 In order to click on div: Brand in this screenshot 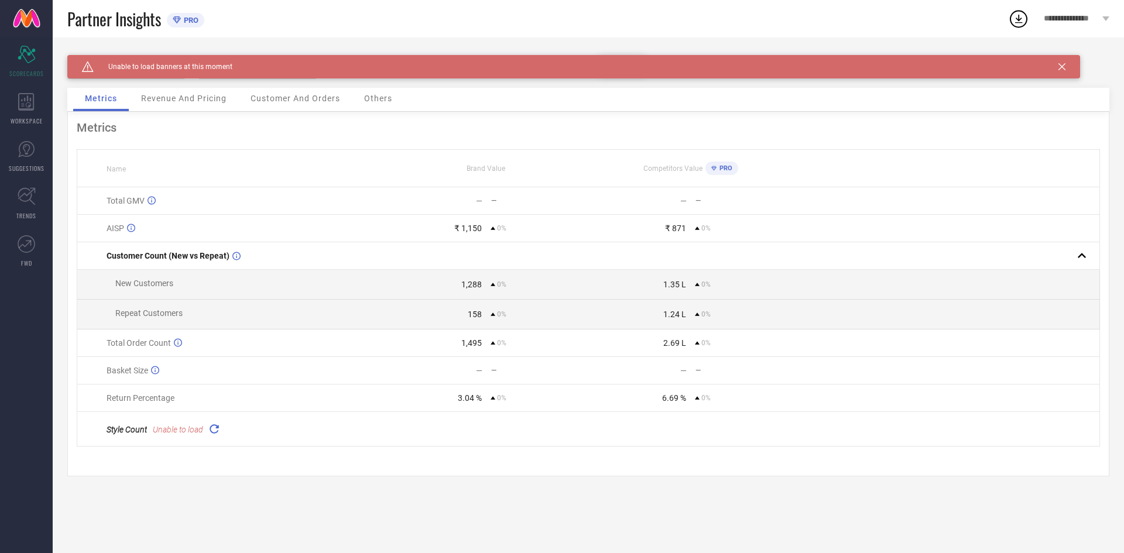, I will do `click(126, 59)`.